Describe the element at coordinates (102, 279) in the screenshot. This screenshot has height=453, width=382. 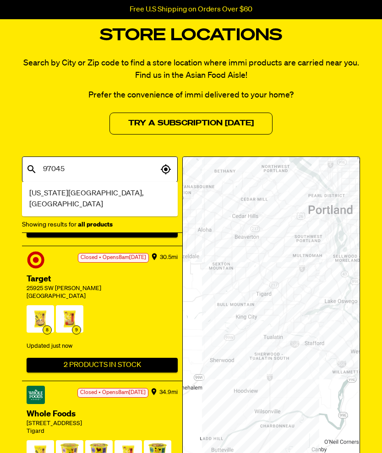
I see `div: Target` at that location.